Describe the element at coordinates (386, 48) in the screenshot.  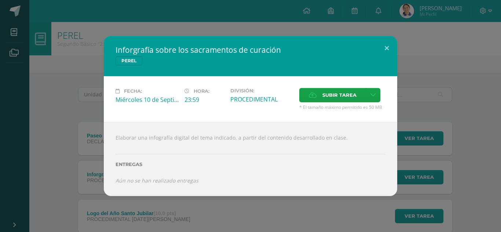
I see `button: Close (Esc)` at that location.